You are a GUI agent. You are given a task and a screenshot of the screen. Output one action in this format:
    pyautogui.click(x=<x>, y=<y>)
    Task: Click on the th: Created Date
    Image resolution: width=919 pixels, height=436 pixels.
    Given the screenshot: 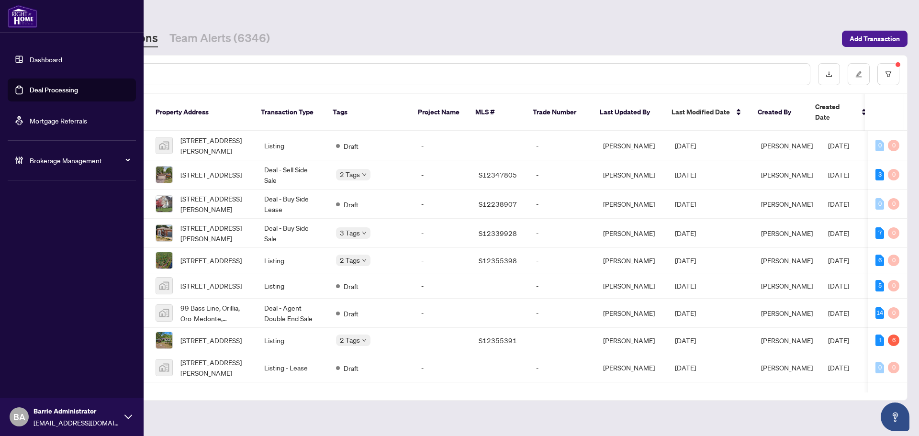 What is the action you would take?
    pyautogui.click(x=841, y=113)
    